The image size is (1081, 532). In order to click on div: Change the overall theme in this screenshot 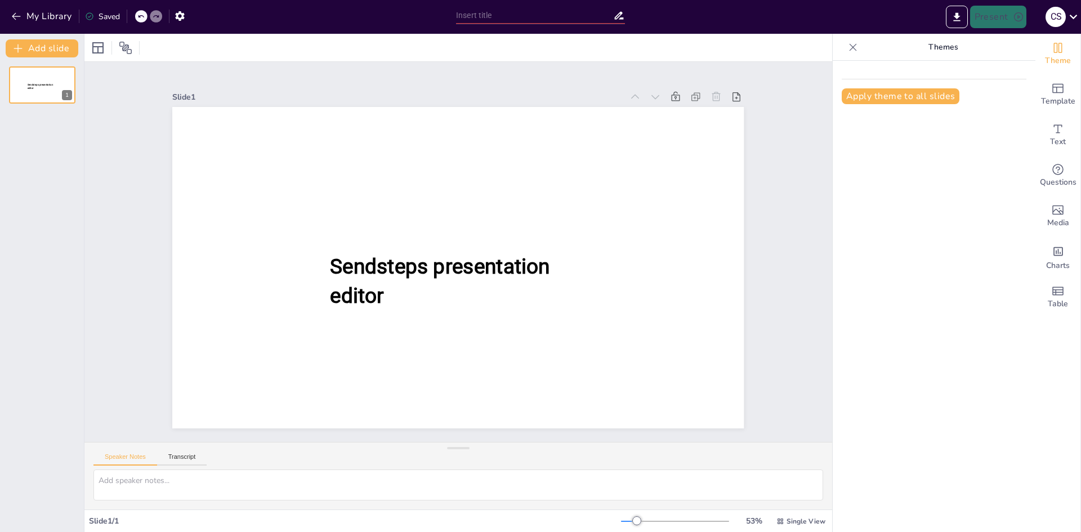, I will do `click(1058, 54)`.